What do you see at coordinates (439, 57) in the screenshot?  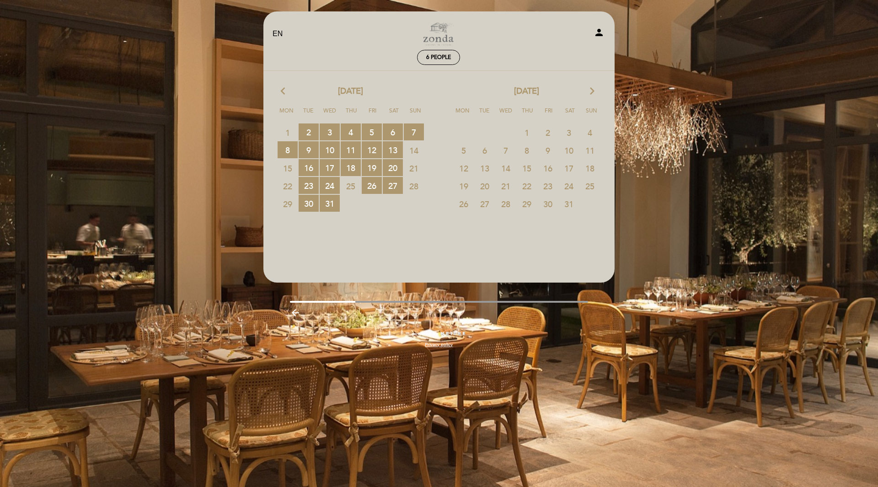 I see `span: 6 people` at bounding box center [439, 57].